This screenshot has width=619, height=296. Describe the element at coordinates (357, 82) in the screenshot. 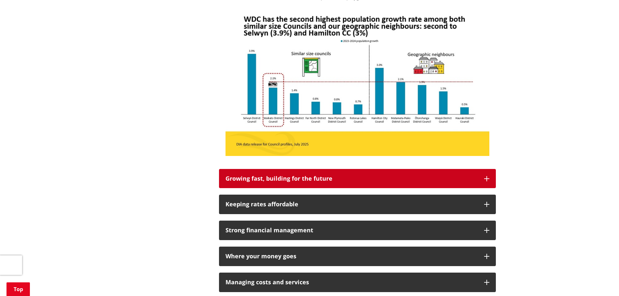

I see `img: A growing district` at that location.